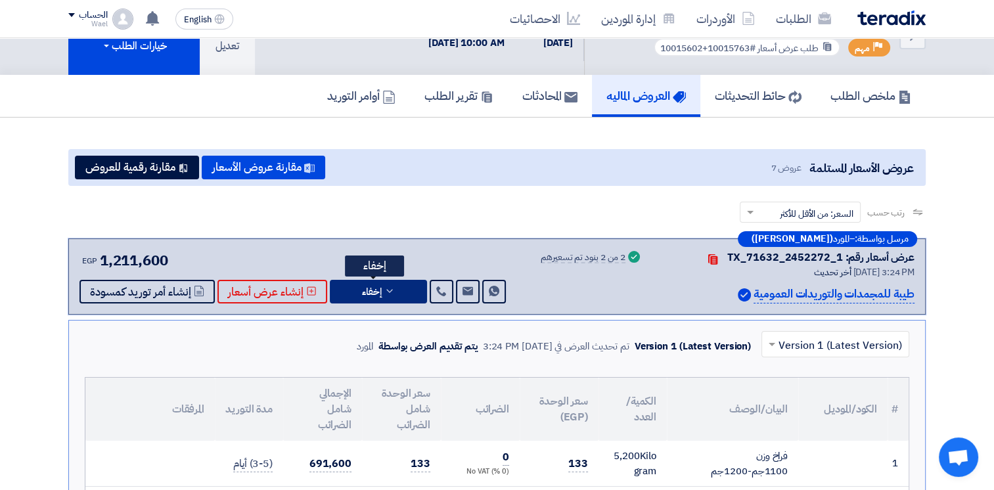 This screenshot has height=490, width=994. What do you see at coordinates (832, 272) in the screenshot?
I see `span: أخر تحديث` at bounding box center [832, 272].